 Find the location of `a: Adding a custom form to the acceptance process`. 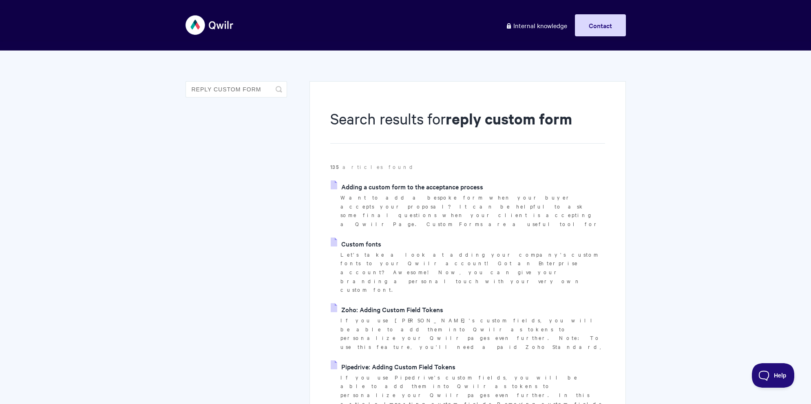

a: Adding a custom form to the acceptance process is located at coordinates (407, 186).